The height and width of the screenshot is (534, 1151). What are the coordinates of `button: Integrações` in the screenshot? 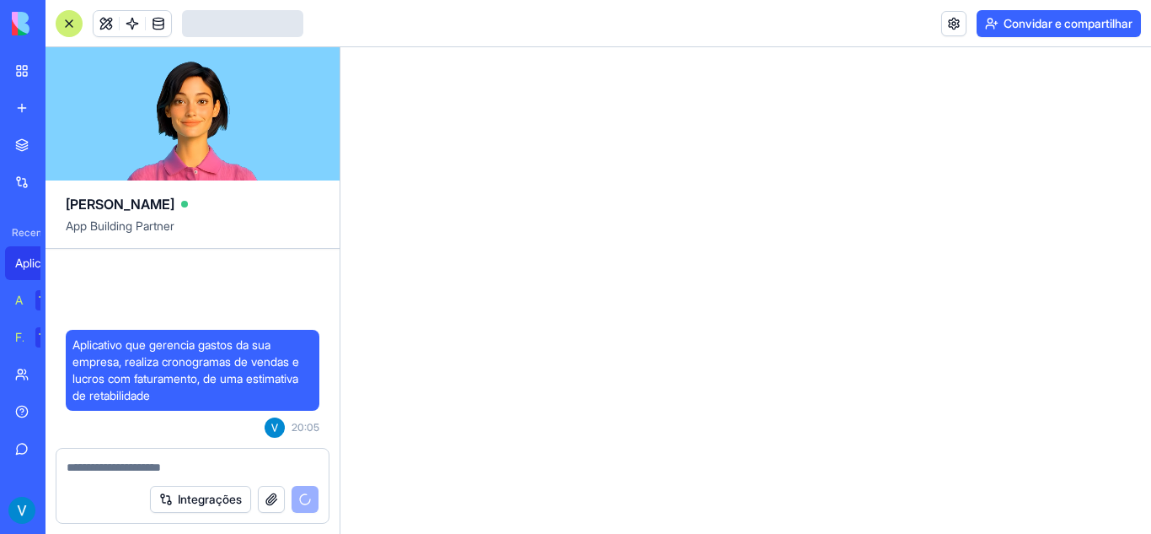 It's located at (201, 499).